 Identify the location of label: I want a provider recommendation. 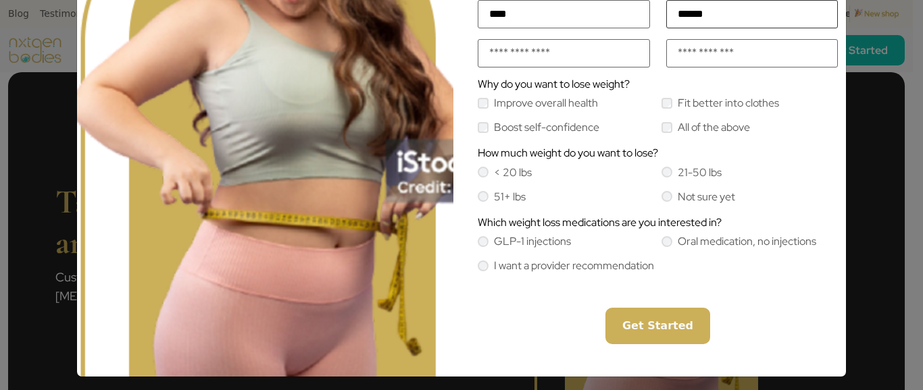
(574, 266).